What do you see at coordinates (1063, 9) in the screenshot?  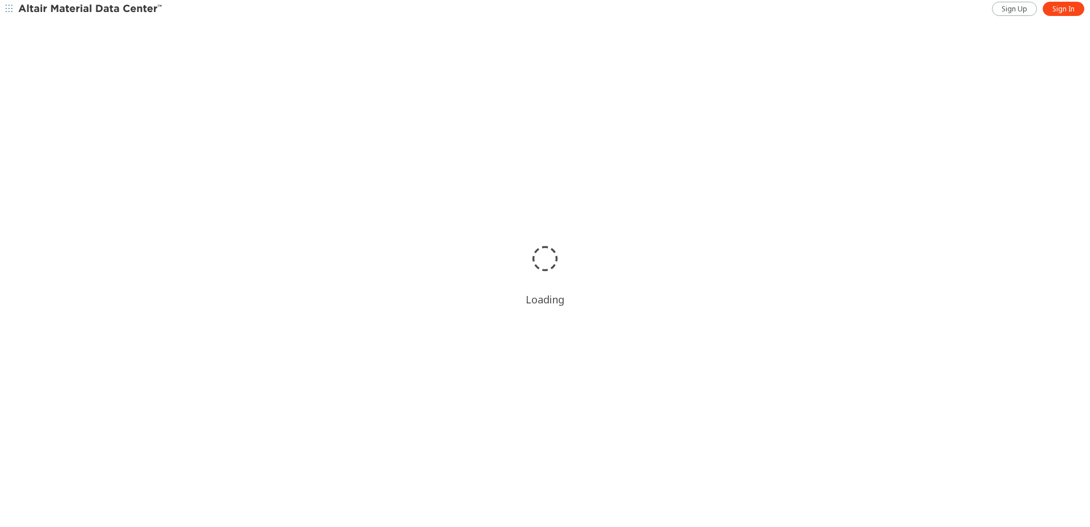 I see `span: Sign In` at bounding box center [1063, 9].